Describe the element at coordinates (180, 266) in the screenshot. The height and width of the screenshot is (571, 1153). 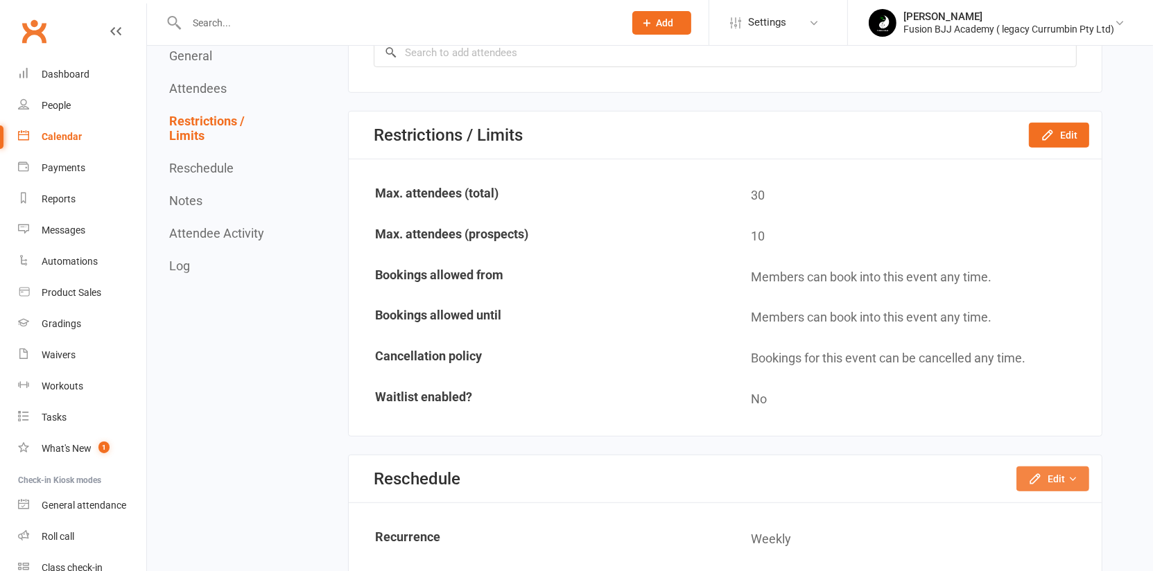
I see `button: Log` at that location.